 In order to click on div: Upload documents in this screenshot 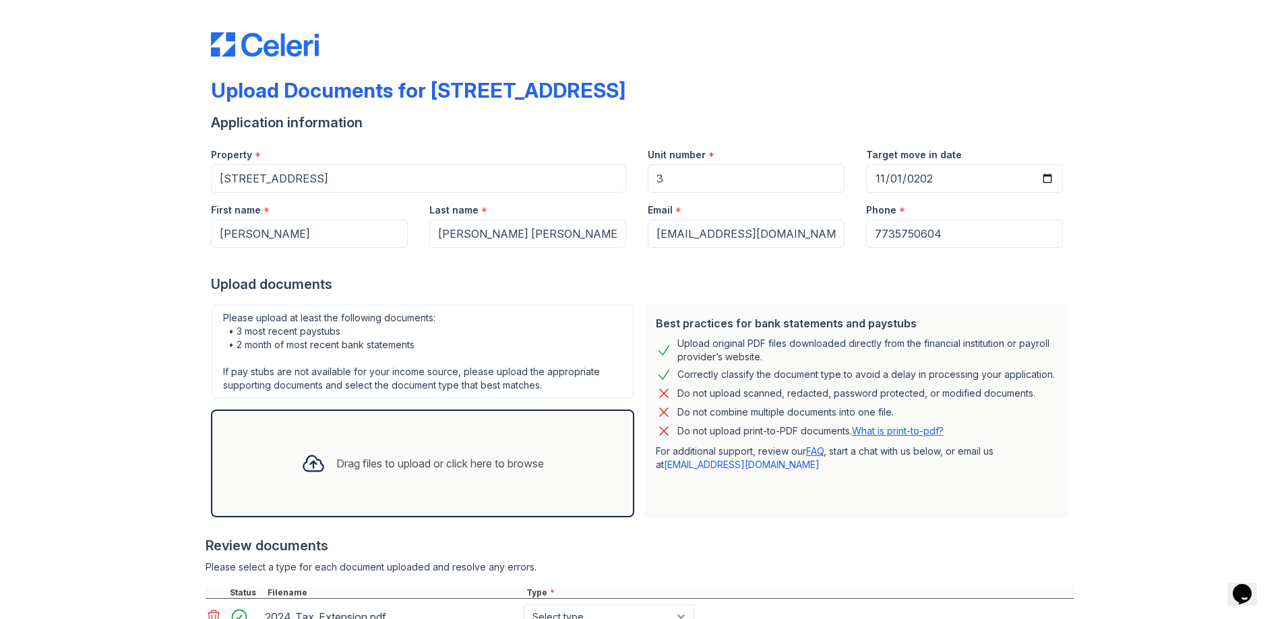, I will do `click(642, 284)`.